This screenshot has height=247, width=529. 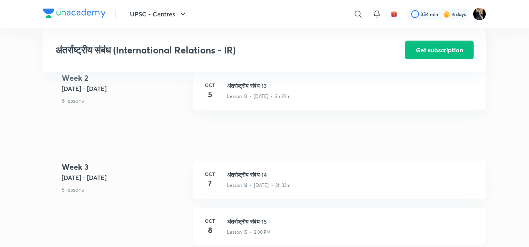 I want to click on button: Get subscription, so click(x=439, y=50).